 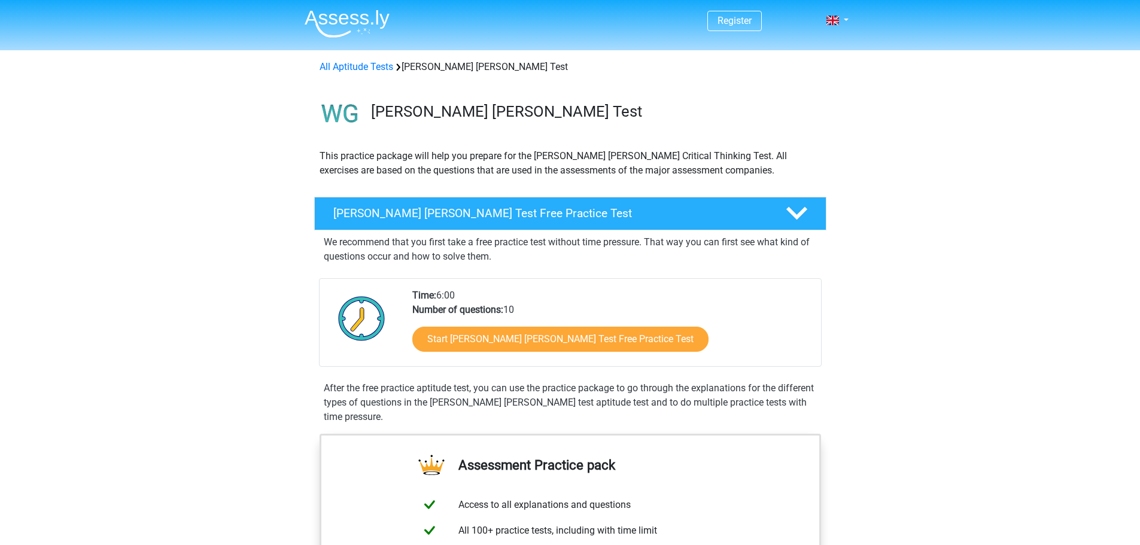 I want to click on a: All Aptitude Tests, so click(x=356, y=66).